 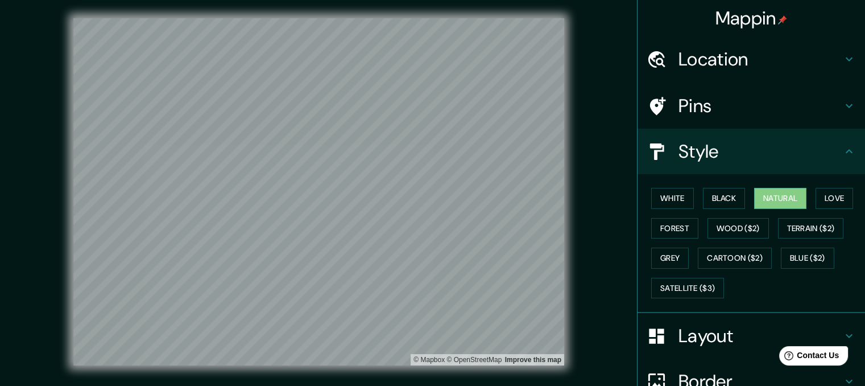 I want to click on button: Grey, so click(x=670, y=258).